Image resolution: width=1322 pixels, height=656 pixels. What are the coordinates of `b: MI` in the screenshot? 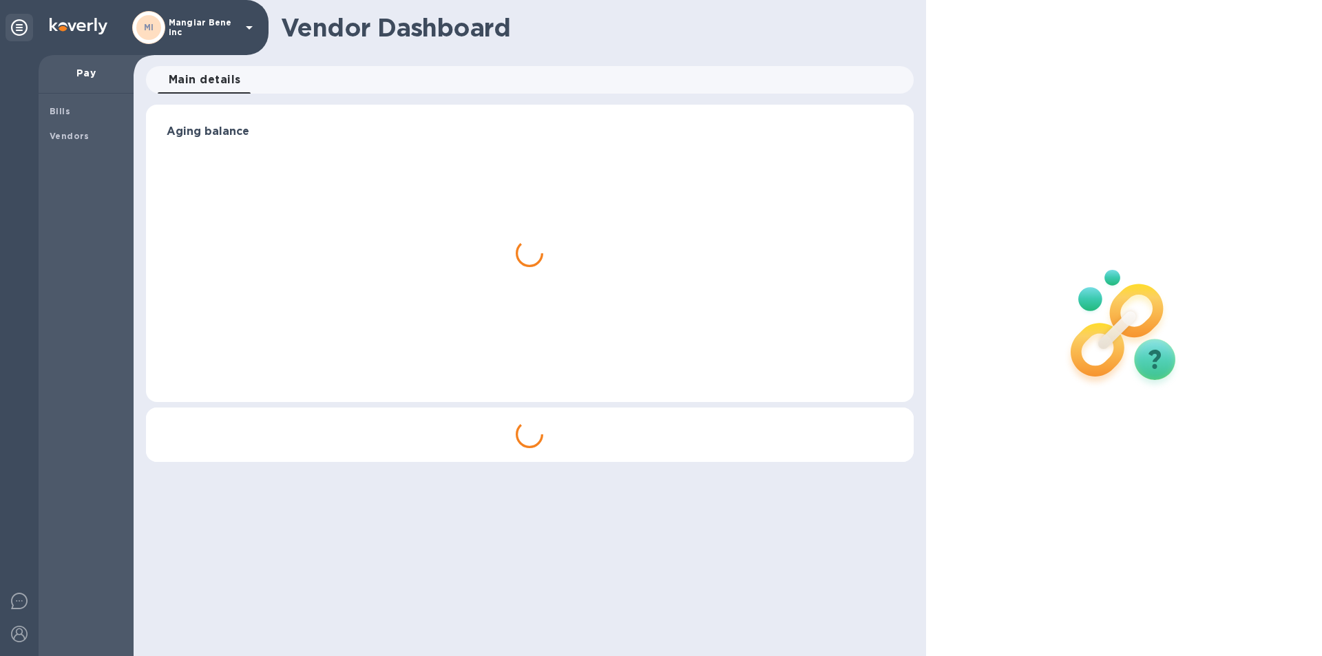 It's located at (149, 27).